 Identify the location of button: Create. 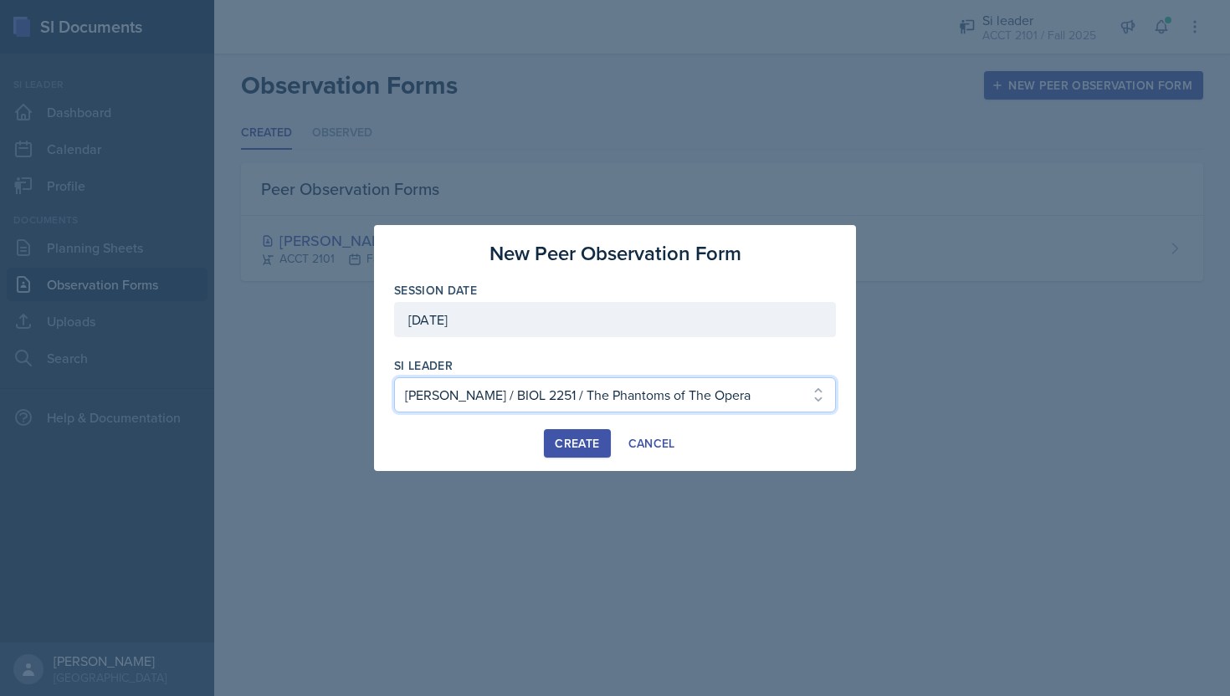
(577, 444).